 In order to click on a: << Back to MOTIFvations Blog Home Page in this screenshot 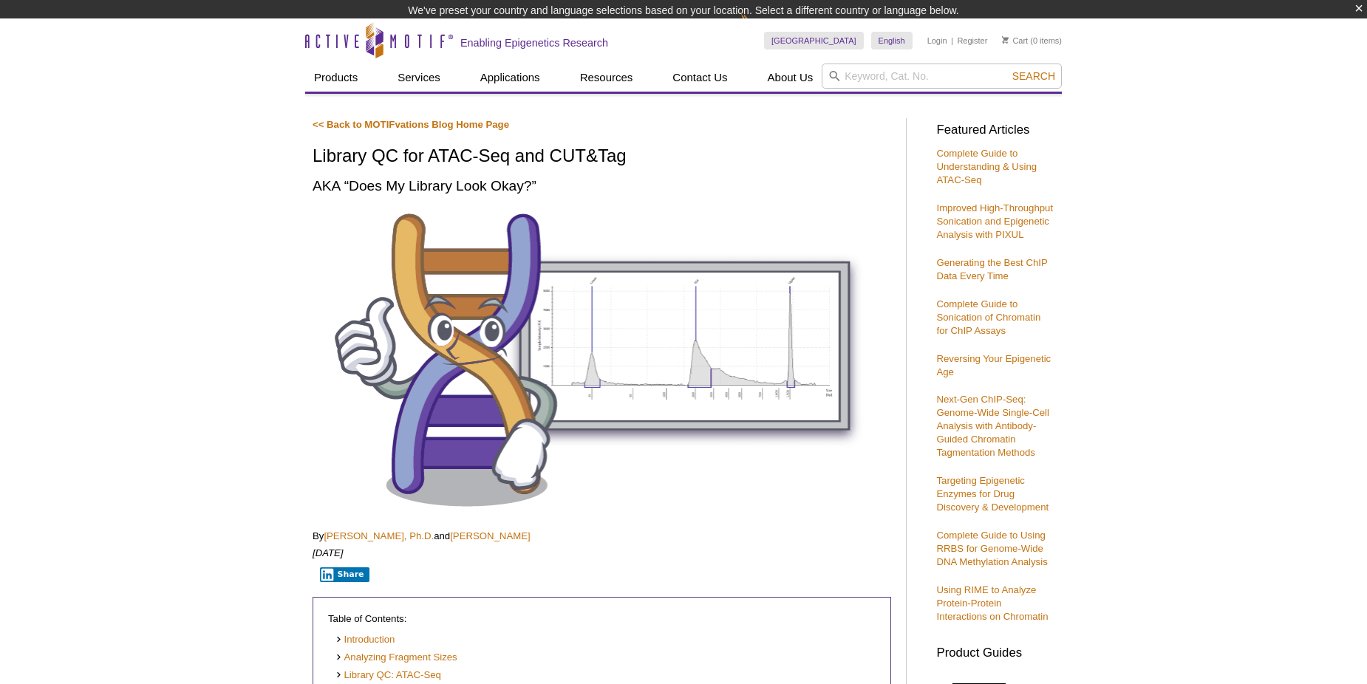, I will do `click(411, 124)`.